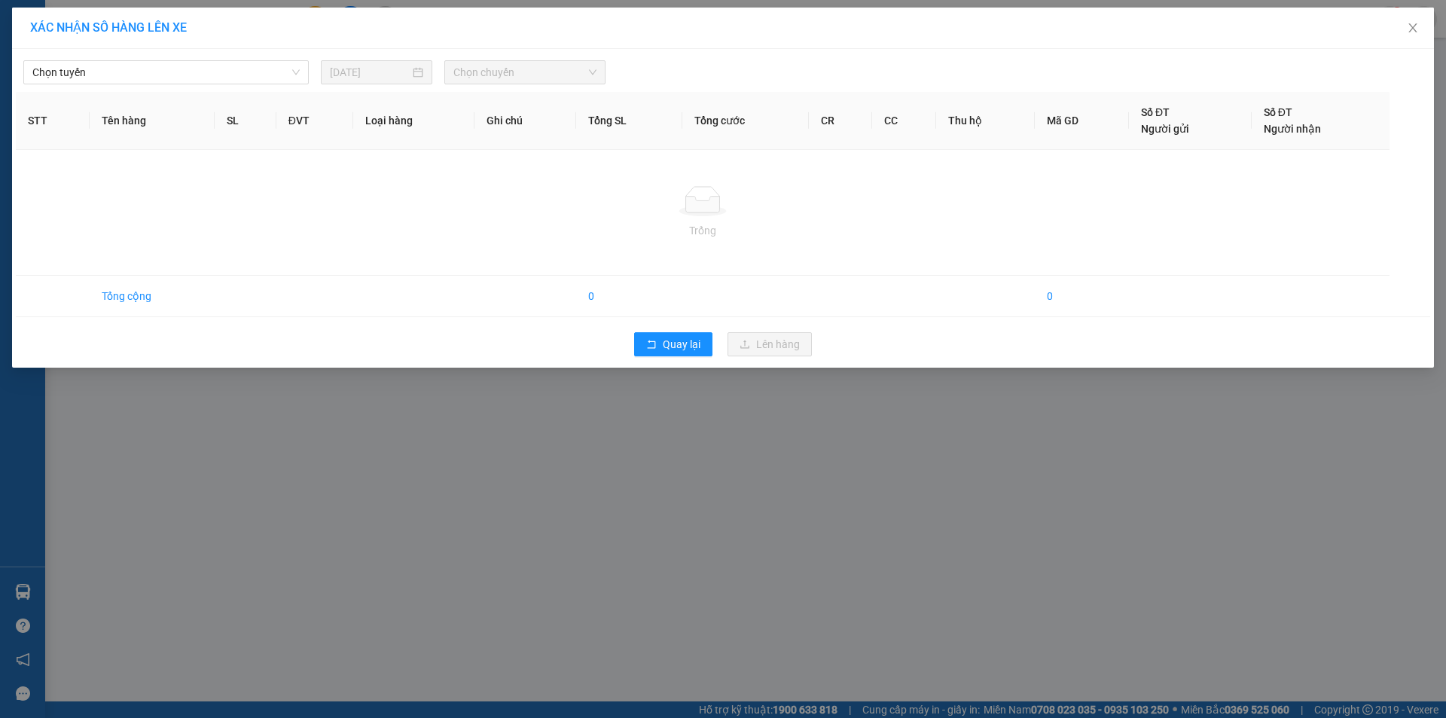  Describe the element at coordinates (904, 121) in the screenshot. I see `th: CC` at that location.